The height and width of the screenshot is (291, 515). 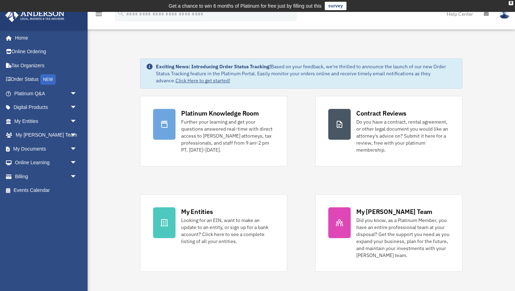 What do you see at coordinates (228, 136) in the screenshot?
I see `div: Further your learning and get your questions answered real-time with direct access to [PERSON_NAM...` at bounding box center [228, 136].